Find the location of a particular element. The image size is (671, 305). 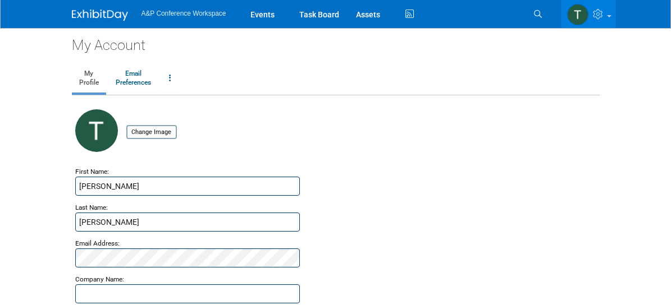

a: EmailPreferences is located at coordinates (133, 79).